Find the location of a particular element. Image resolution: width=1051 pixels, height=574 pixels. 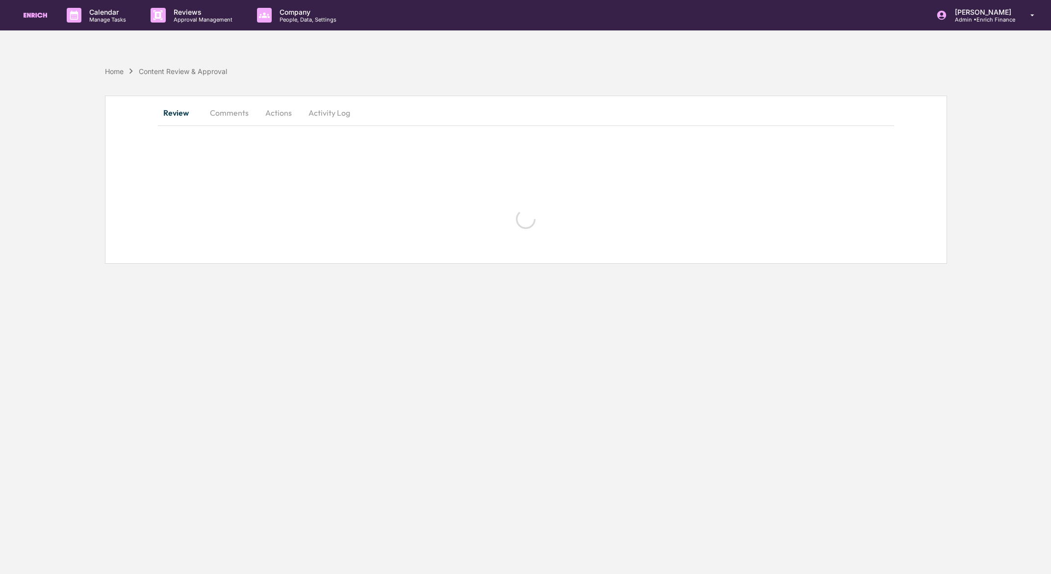

p: Company is located at coordinates (306, 12).